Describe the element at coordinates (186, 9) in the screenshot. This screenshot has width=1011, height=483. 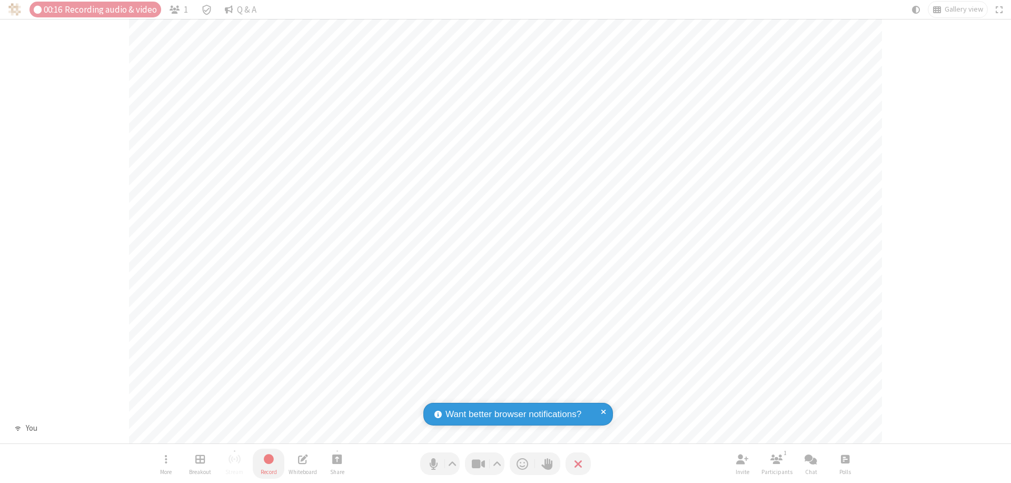
I see `span: 1` at that location.